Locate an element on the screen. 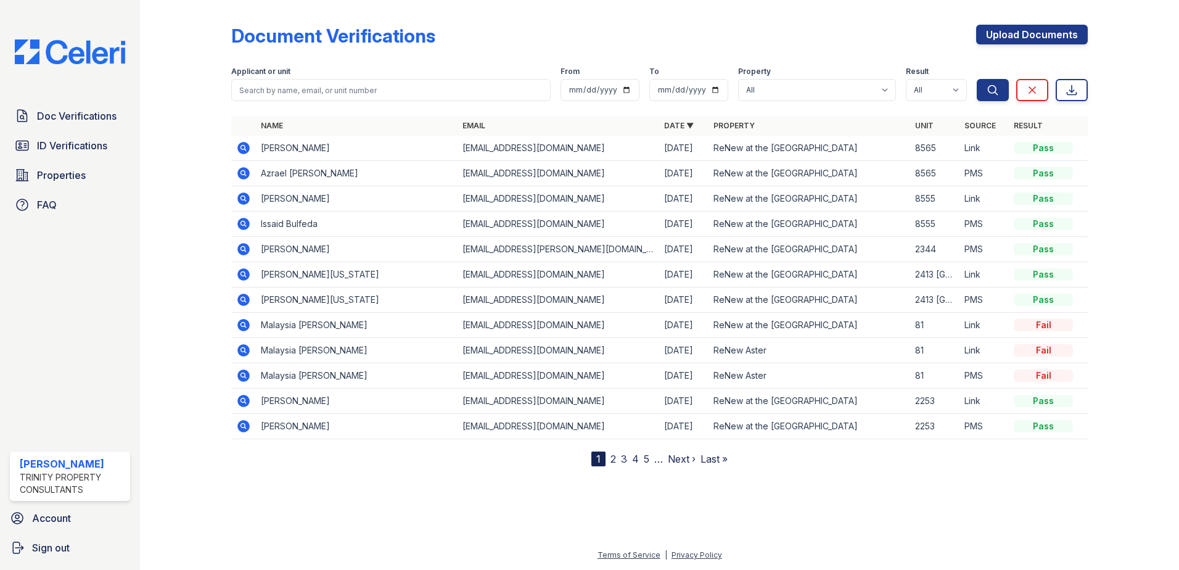 This screenshot has width=1179, height=570. a: Result is located at coordinates (1028, 125).